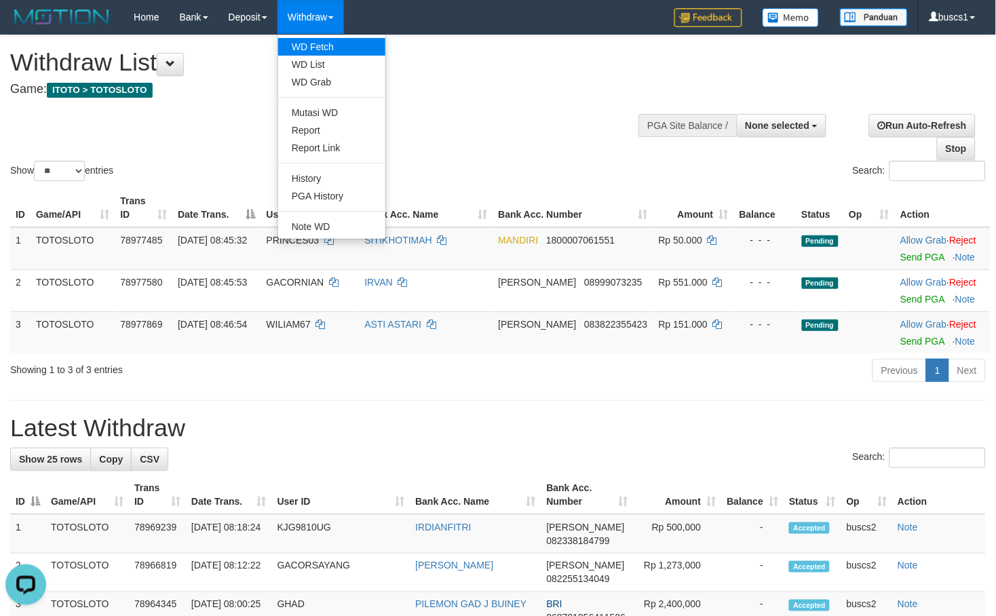 The width and height of the screenshot is (996, 616). I want to click on span: Copy, so click(111, 459).